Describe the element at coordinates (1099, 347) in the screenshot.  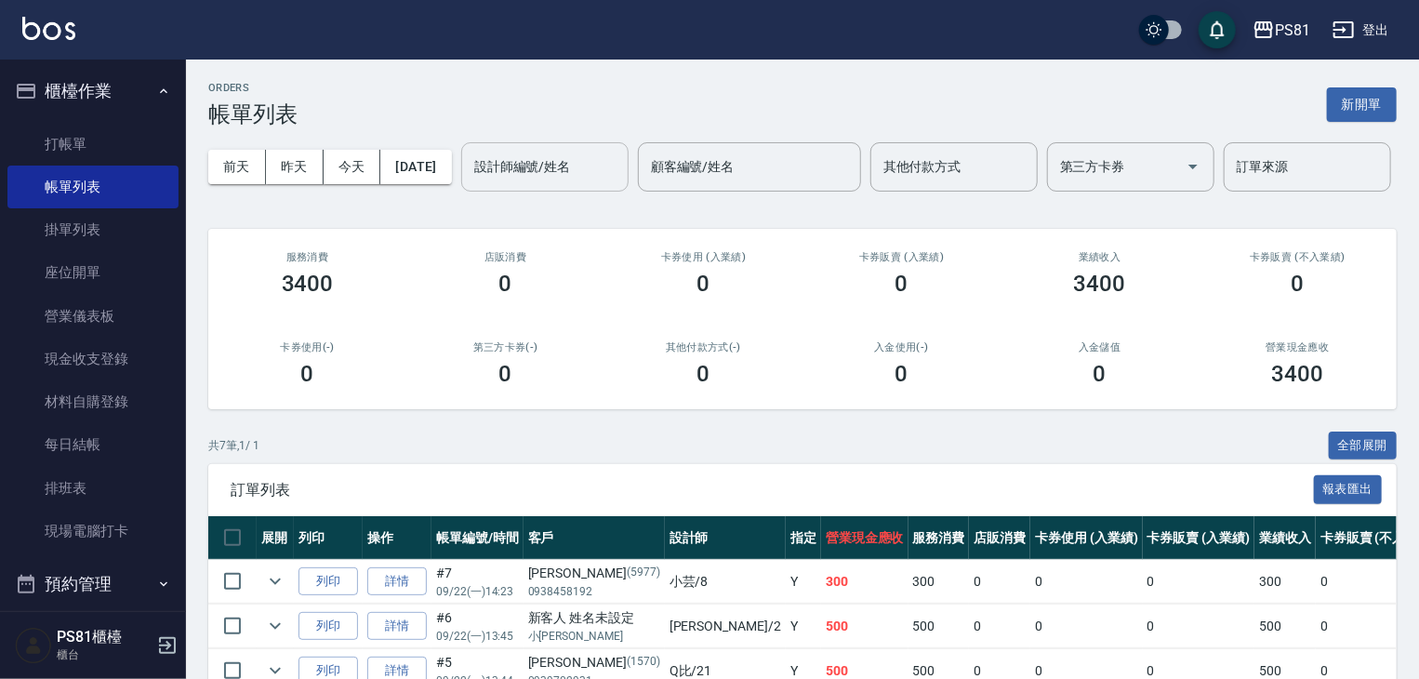
I see `h2: 入金儲值` at that location.